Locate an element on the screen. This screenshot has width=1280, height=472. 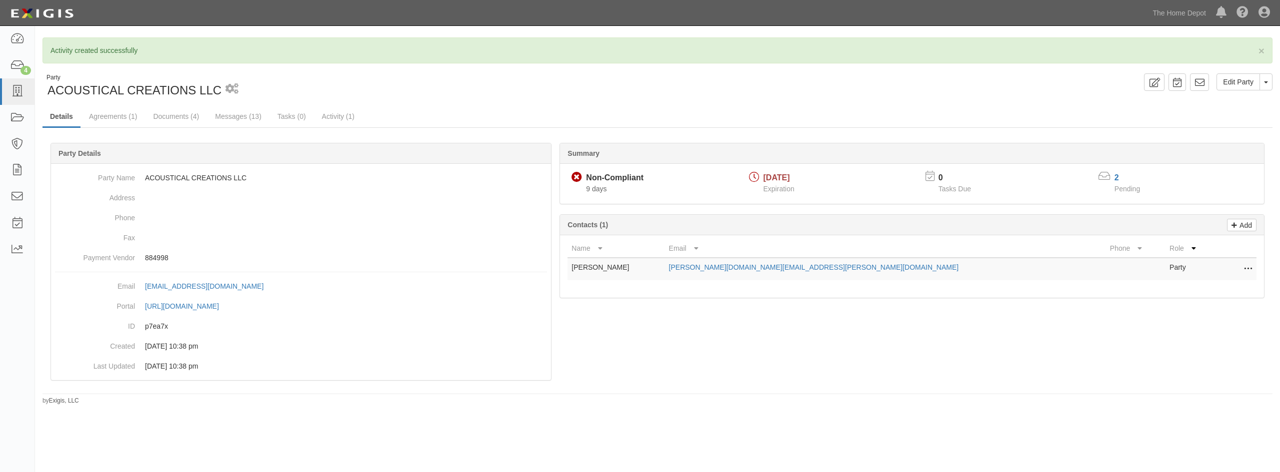
dt: Phone is located at coordinates (95, 215).